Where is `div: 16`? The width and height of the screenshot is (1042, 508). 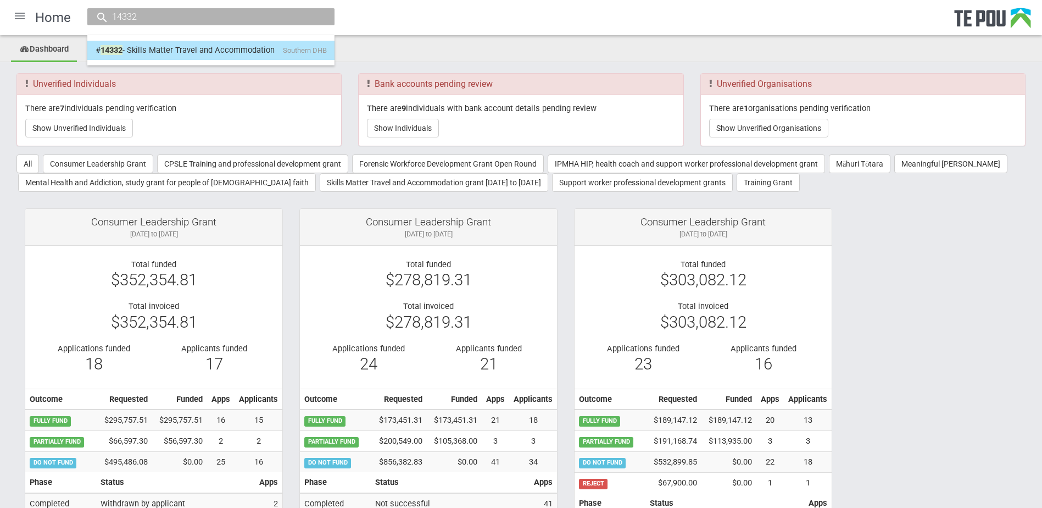 div: 16 is located at coordinates (763, 364).